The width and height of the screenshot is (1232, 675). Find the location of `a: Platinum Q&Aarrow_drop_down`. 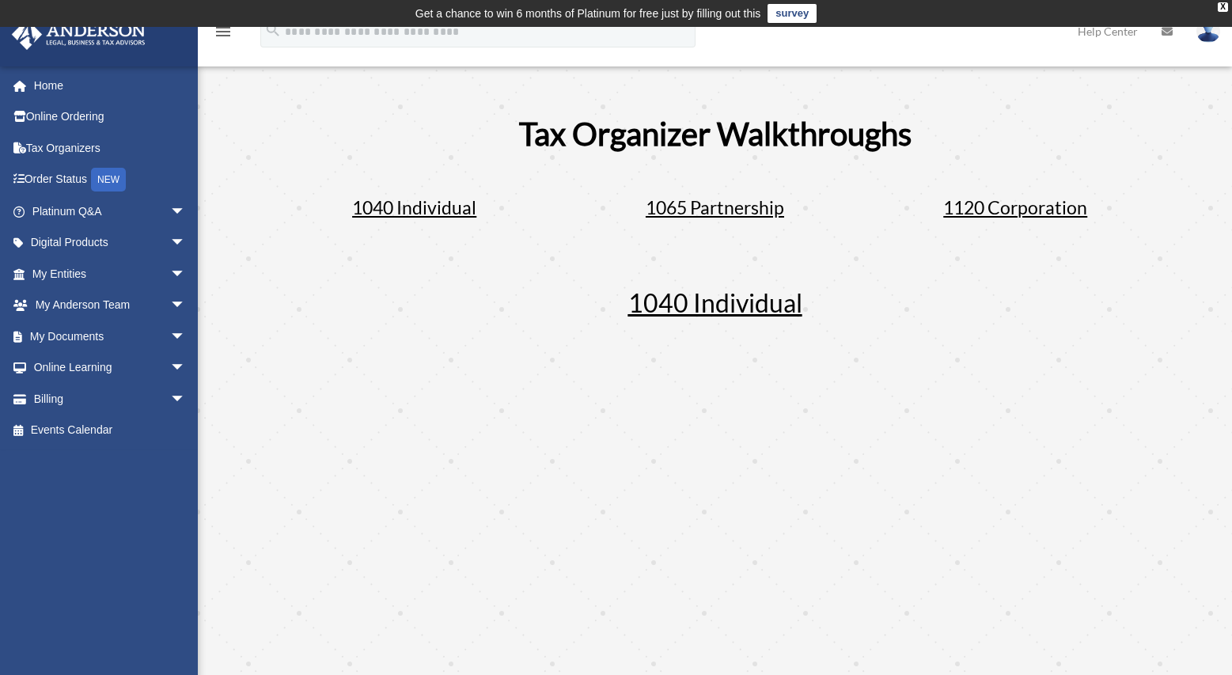

a: Platinum Q&Aarrow_drop_down is located at coordinates (110, 211).